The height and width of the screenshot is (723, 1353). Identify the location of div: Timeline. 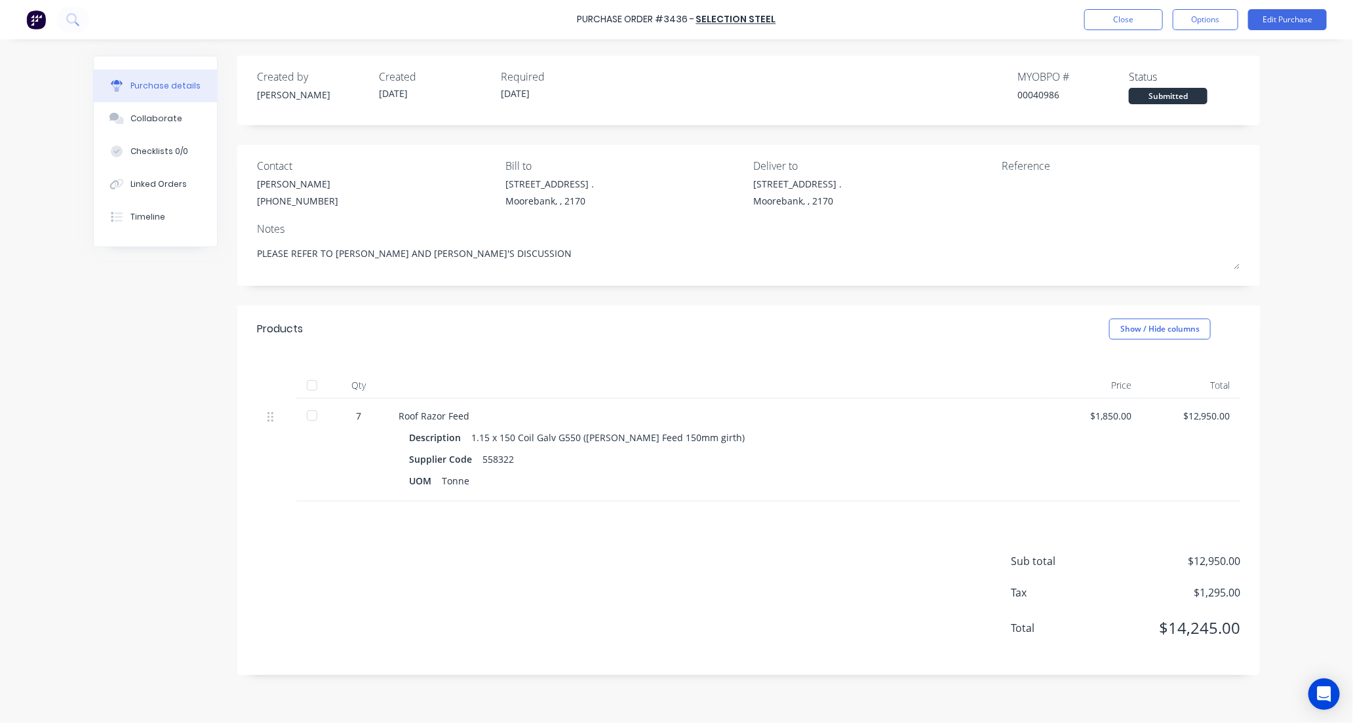
(147, 217).